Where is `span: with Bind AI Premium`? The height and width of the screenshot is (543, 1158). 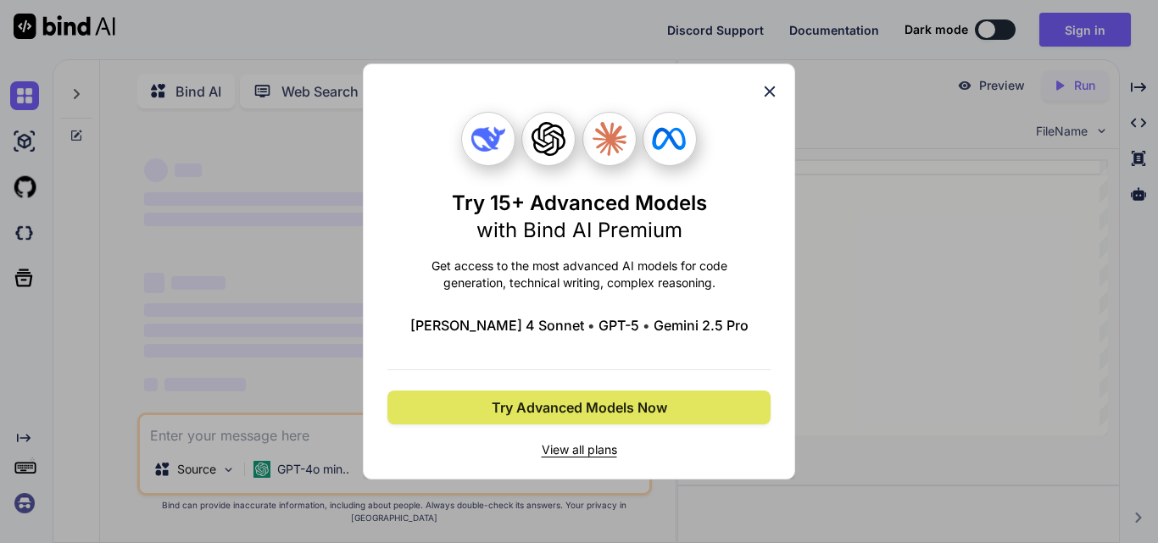 span: with Bind AI Premium is located at coordinates (579, 230).